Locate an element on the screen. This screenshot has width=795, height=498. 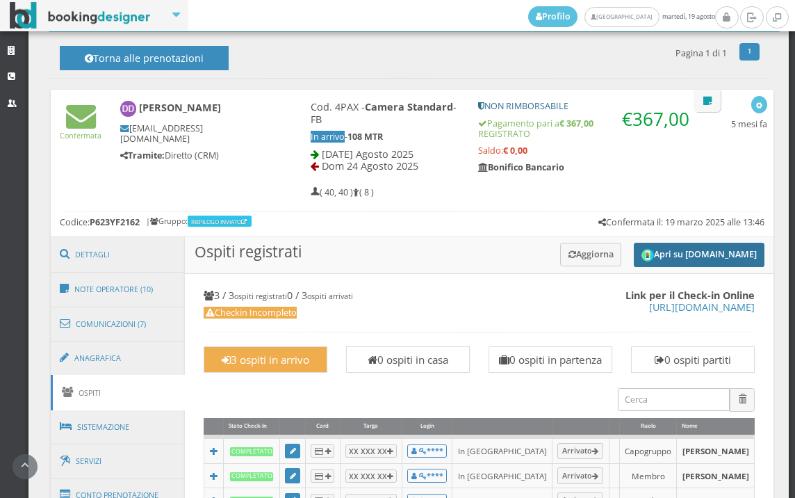
h4: Cod. 4PAX - - FB is located at coordinates (385, 113).